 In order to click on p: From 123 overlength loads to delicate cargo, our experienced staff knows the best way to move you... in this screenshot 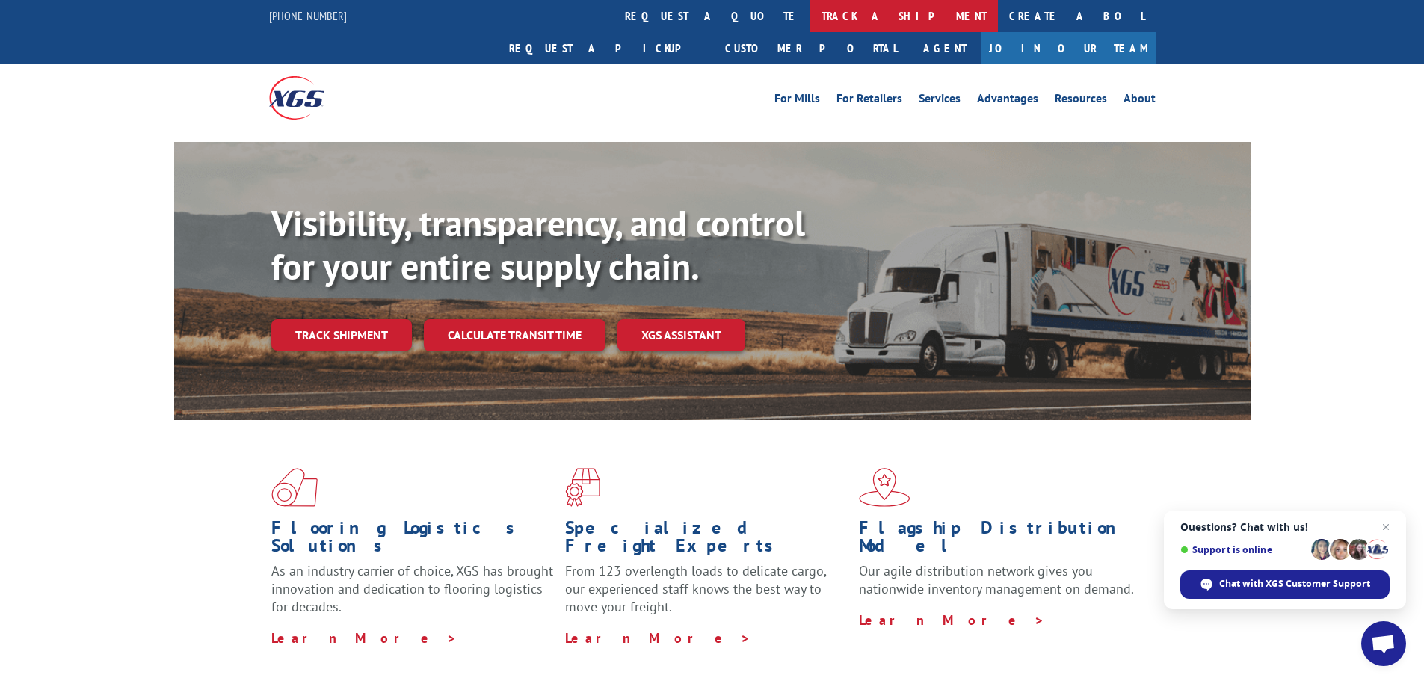, I will do `click(706, 595)`.